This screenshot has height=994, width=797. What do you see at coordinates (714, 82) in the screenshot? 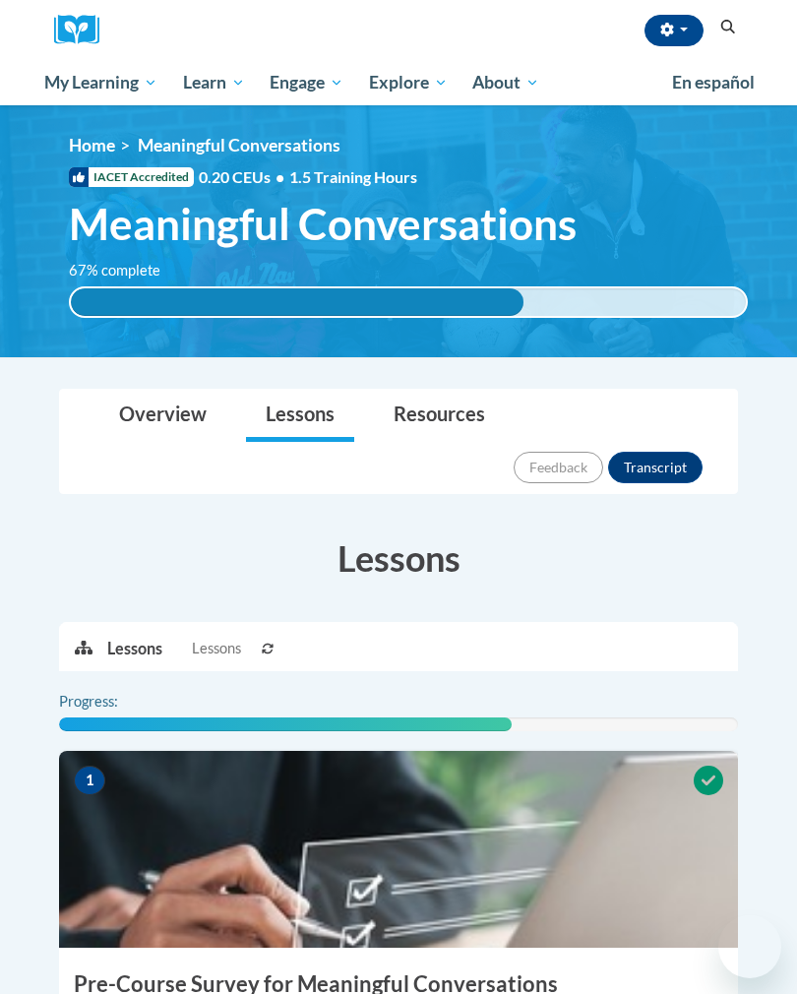
I see `span: En español` at bounding box center [714, 82].